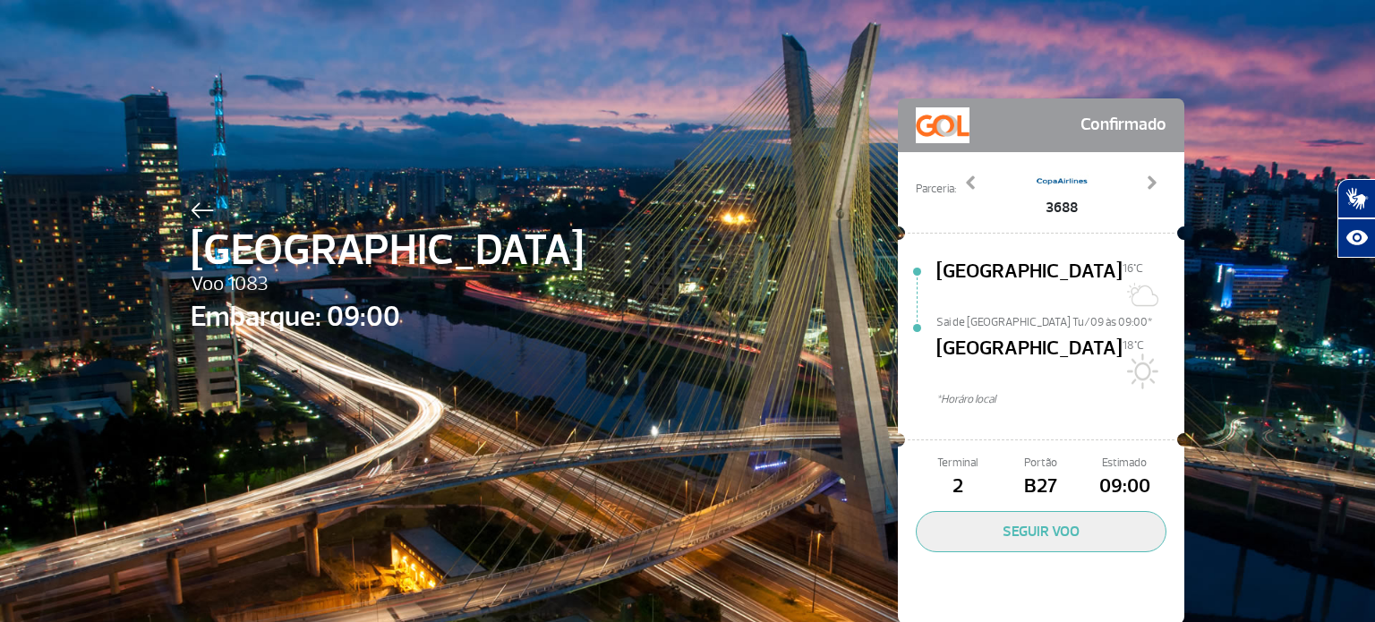 The height and width of the screenshot is (622, 1375). I want to click on button: SEGUIR VOO, so click(1041, 532).